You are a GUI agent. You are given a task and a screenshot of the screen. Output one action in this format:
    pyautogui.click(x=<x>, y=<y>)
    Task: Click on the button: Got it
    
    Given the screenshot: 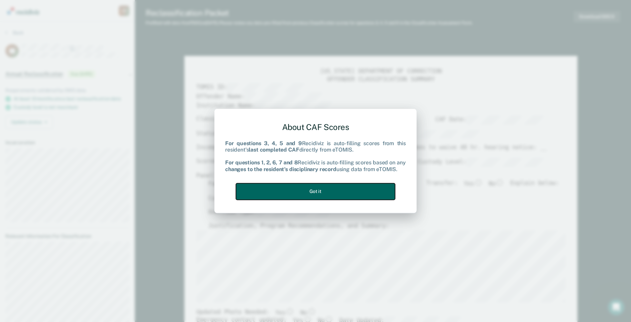 What is the action you would take?
    pyautogui.click(x=316, y=192)
    